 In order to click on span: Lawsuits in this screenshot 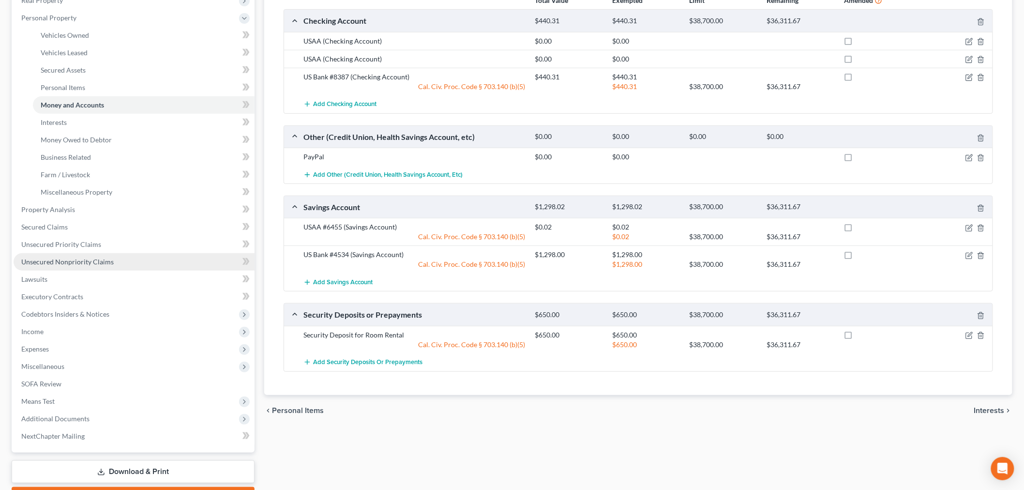, I will do `click(34, 279)`.